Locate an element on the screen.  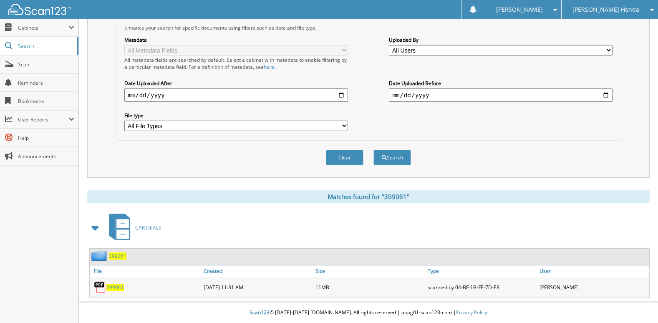
a: Privacy Policy is located at coordinates (472, 312).